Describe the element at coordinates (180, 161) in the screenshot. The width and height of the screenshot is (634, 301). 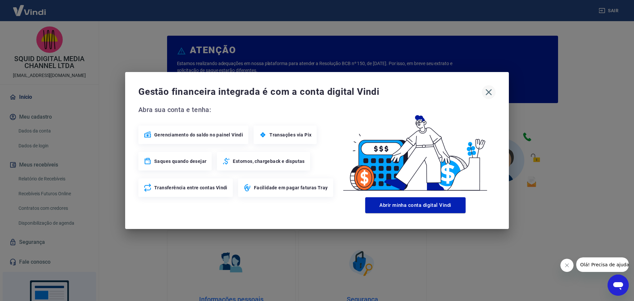
I see `span: Saques quando desejar` at that location.